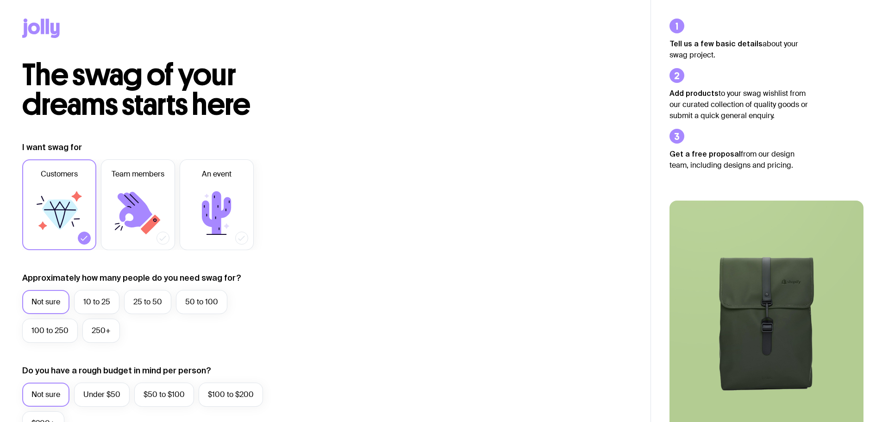 The image size is (882, 422). What do you see at coordinates (138, 174) in the screenshot?
I see `span: Team members` at bounding box center [138, 174].